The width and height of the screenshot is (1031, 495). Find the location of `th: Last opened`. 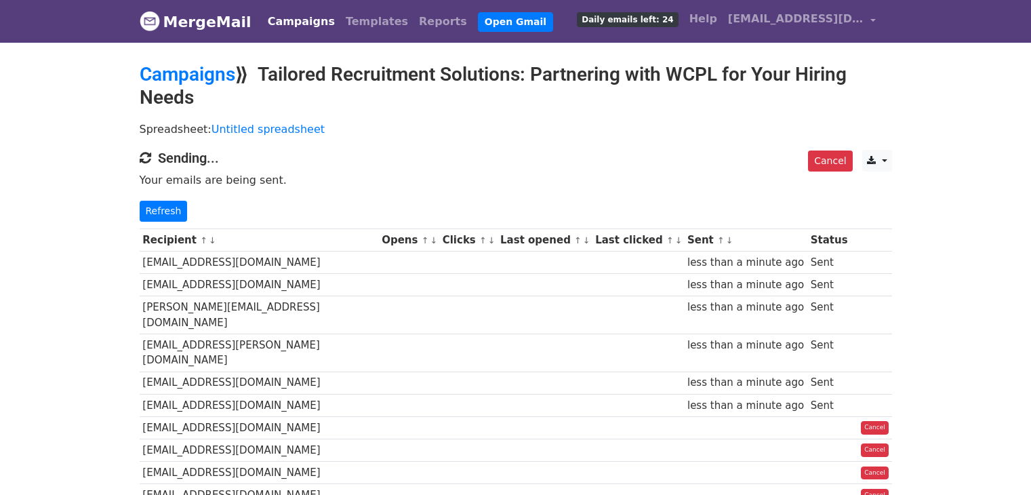

th: Last opened is located at coordinates (544, 240).